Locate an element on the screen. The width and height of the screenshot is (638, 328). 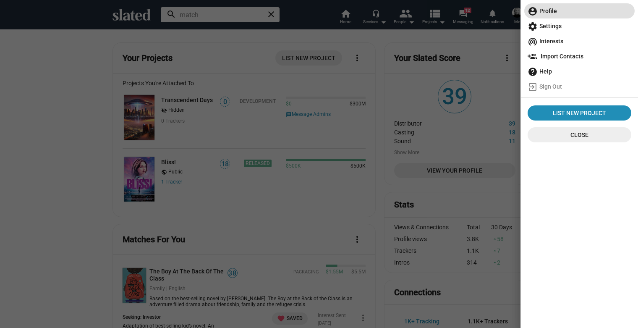
mat-icon: wifi_tethering is located at coordinates (532, 42).